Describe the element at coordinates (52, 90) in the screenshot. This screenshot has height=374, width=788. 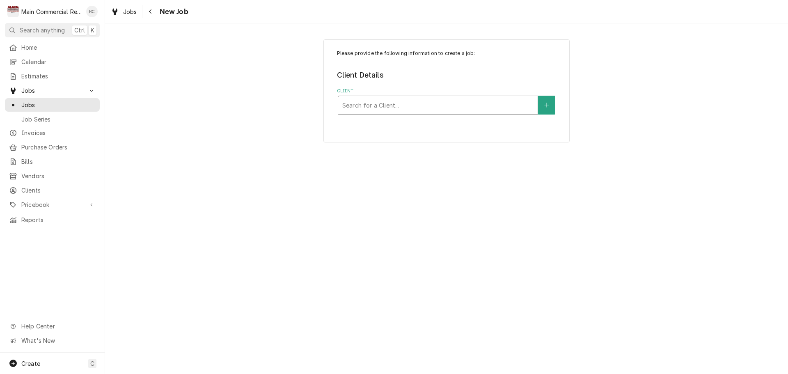
I see `a: Go to Jobs` at that location.